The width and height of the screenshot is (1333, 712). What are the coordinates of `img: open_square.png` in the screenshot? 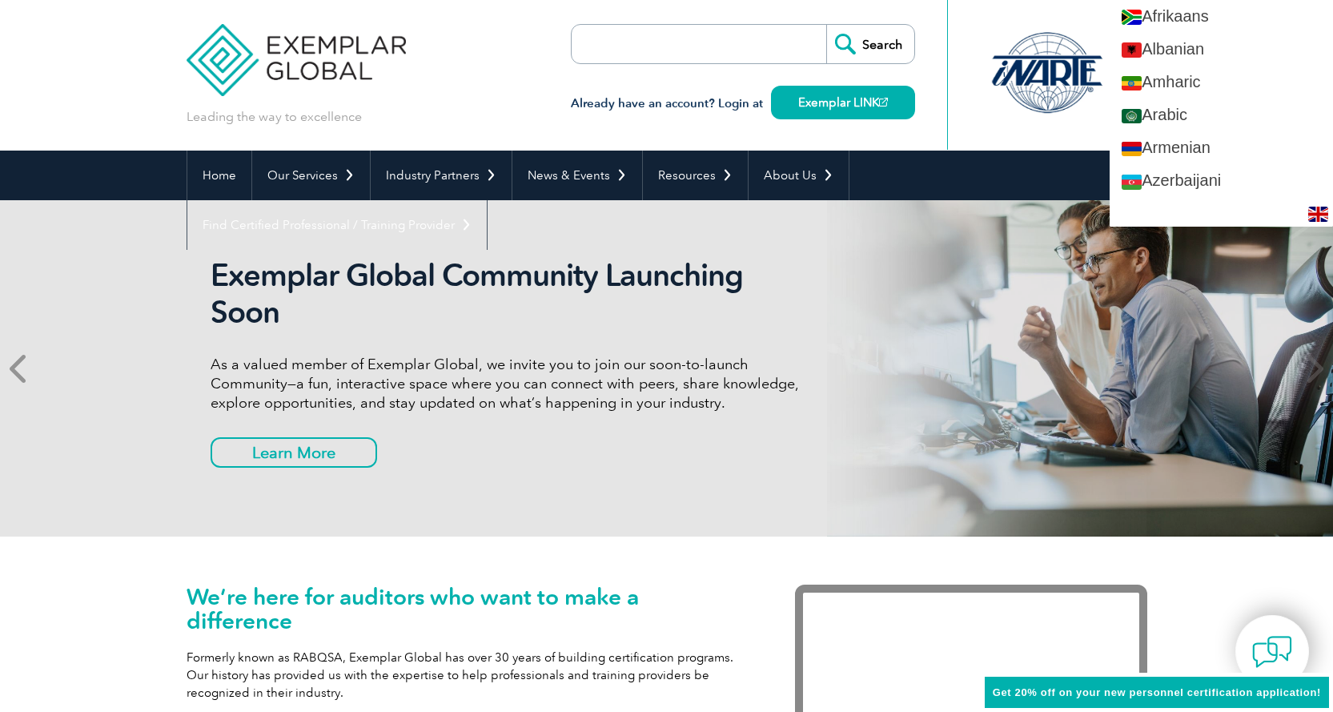 It's located at (883, 102).